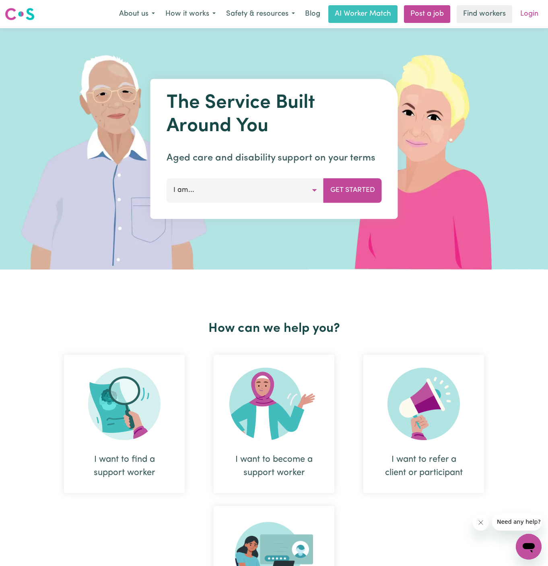 The height and width of the screenshot is (566, 548). What do you see at coordinates (313, 14) in the screenshot?
I see `a: Blog` at bounding box center [313, 14].